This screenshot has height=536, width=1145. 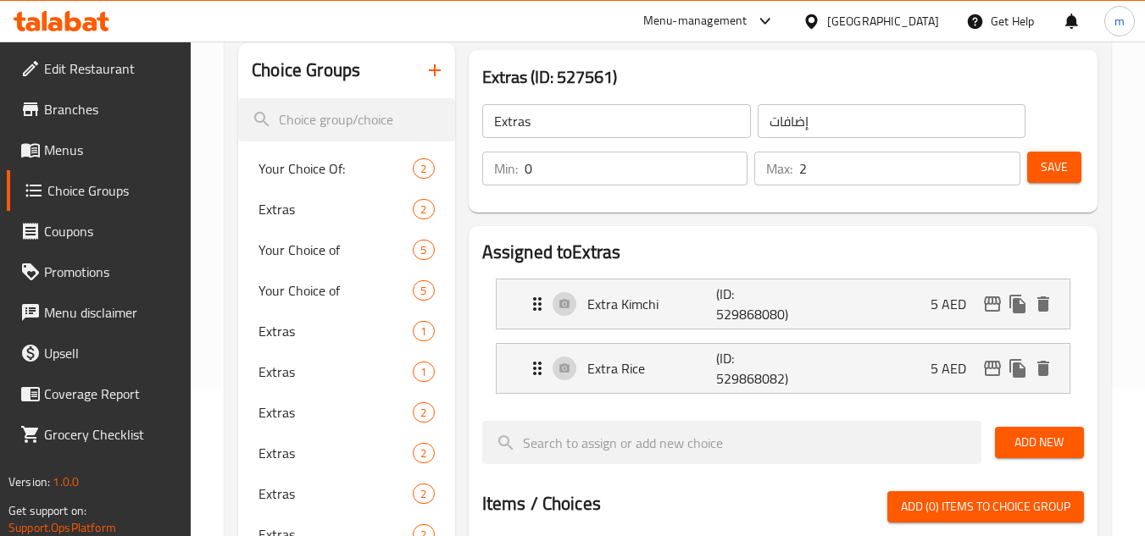 What do you see at coordinates (985, 507) in the screenshot?
I see `button: Add (0) items to choice group` at bounding box center [985, 507].